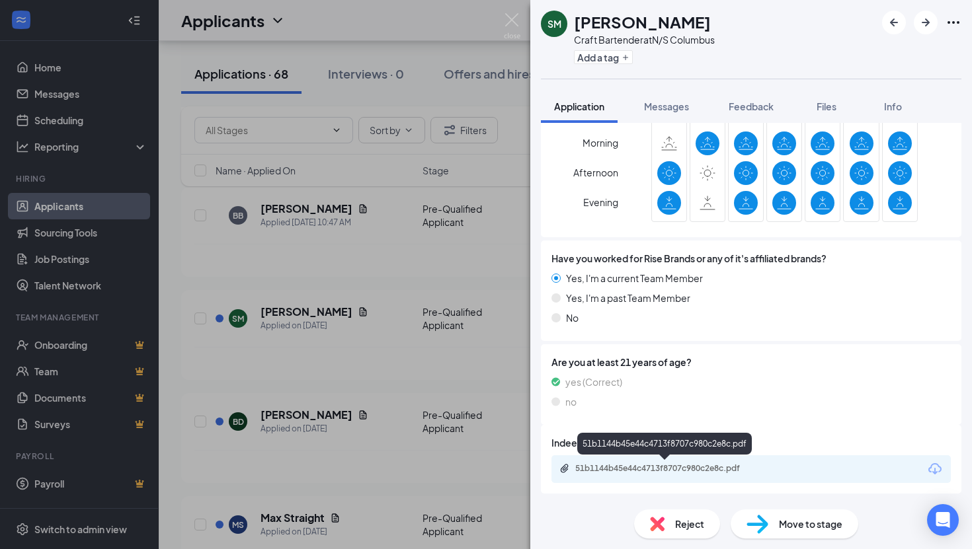 This screenshot has width=972, height=549. What do you see at coordinates (894, 22) in the screenshot?
I see `svg: ArrowLeftNew` at bounding box center [894, 22].